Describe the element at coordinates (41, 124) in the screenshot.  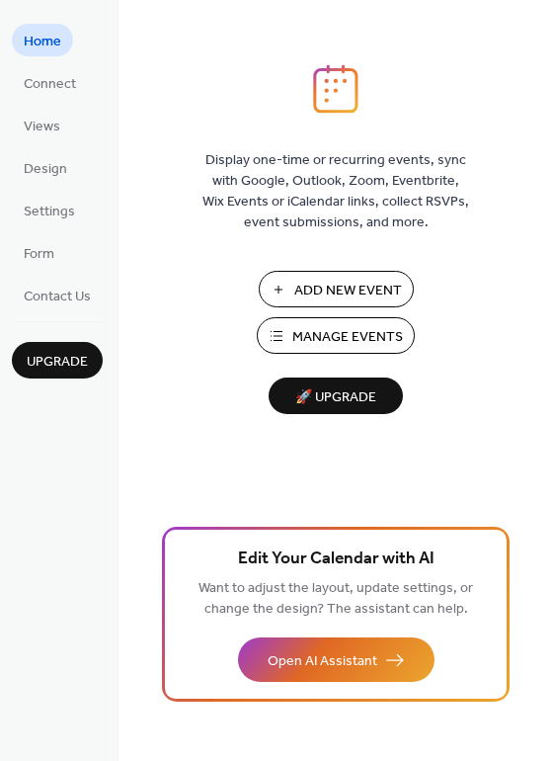
I see `a: Views` at that location.